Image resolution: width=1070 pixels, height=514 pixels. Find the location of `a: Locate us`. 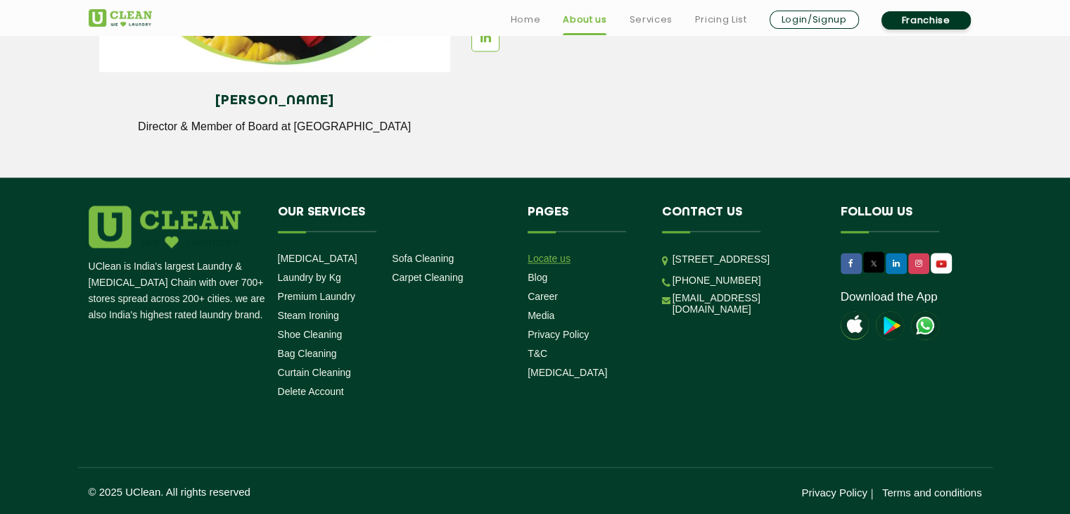

a: Locate us is located at coordinates (549, 258).